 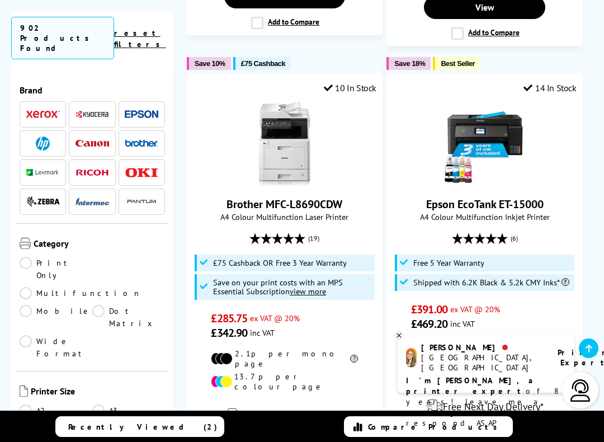 I want to click on img: Category, so click(x=25, y=243).